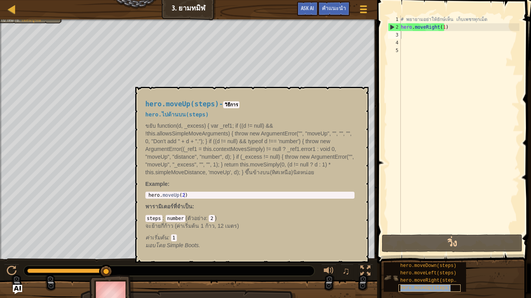 The width and height of the screenshot is (531, 298). Describe the element at coordinates (12, 272) in the screenshot. I see `button: Ctrl + P: Pause` at that location.